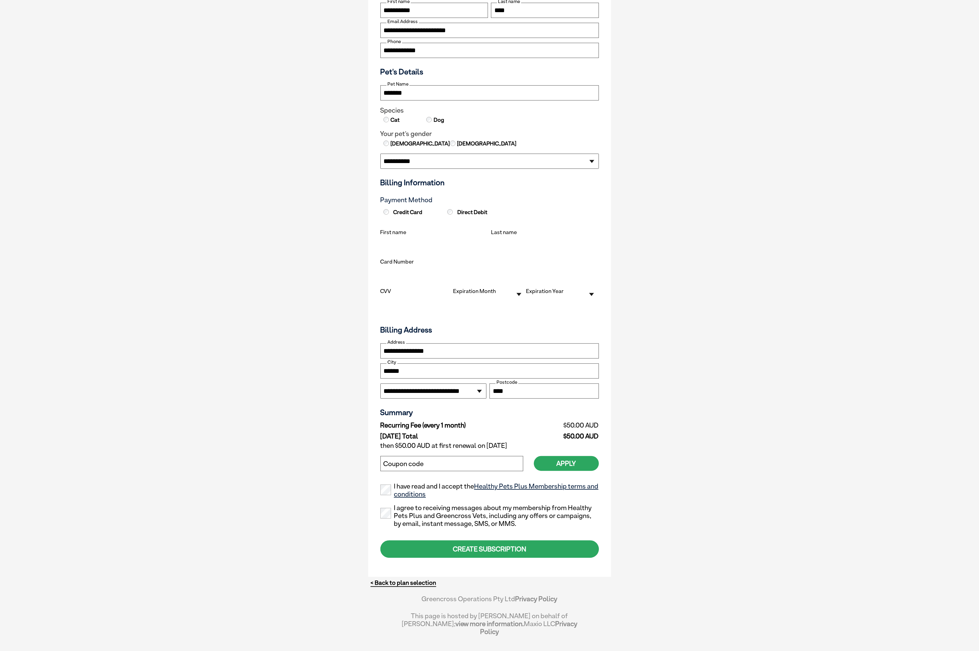  I want to click on label: Coupon code, so click(403, 464).